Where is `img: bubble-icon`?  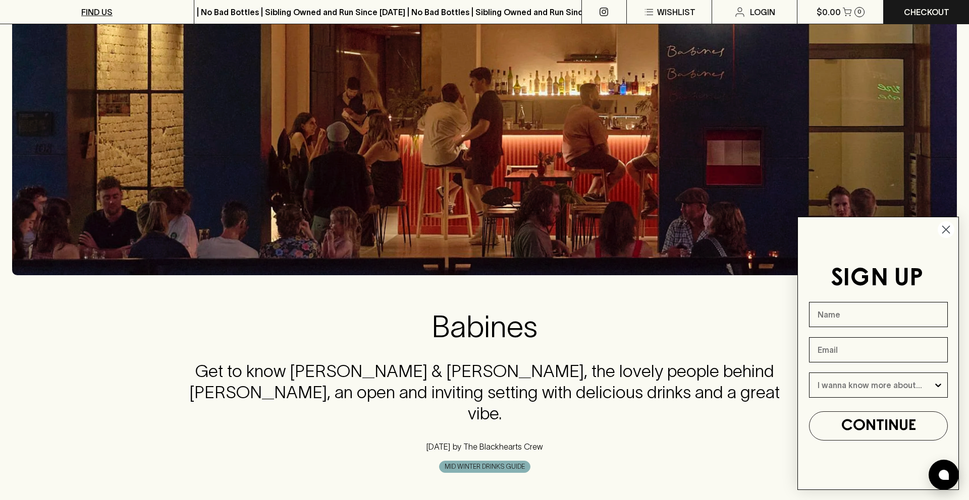
img: bubble-icon is located at coordinates (943, 475).